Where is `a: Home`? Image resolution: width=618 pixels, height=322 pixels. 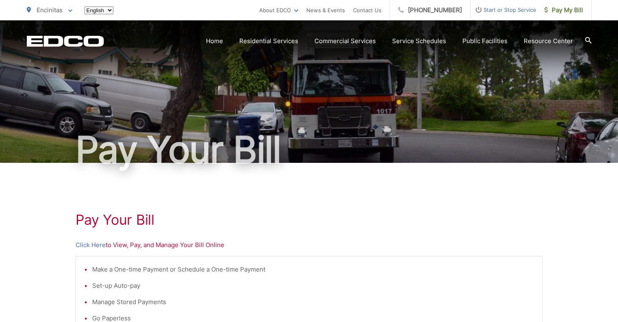 a: Home is located at coordinates (215, 41).